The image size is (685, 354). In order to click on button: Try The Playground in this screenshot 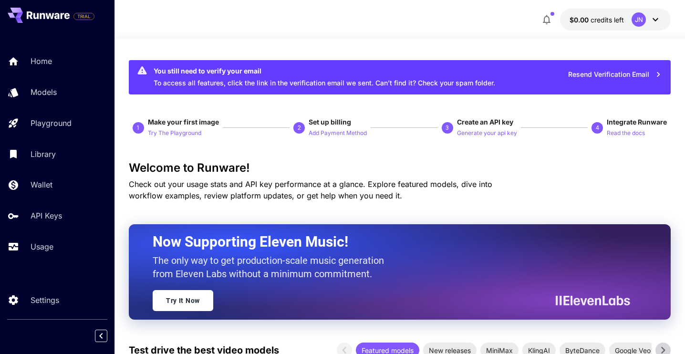, I will do `click(175, 133)`.